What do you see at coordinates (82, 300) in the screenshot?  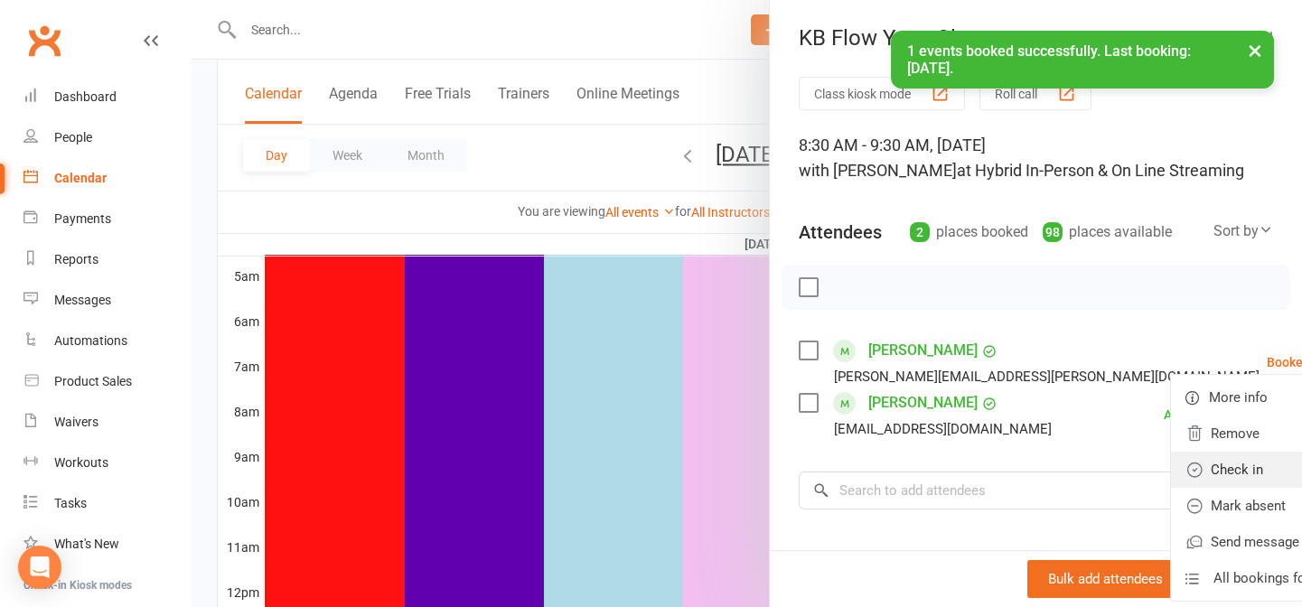 I see `div: Messages` at bounding box center [82, 300].